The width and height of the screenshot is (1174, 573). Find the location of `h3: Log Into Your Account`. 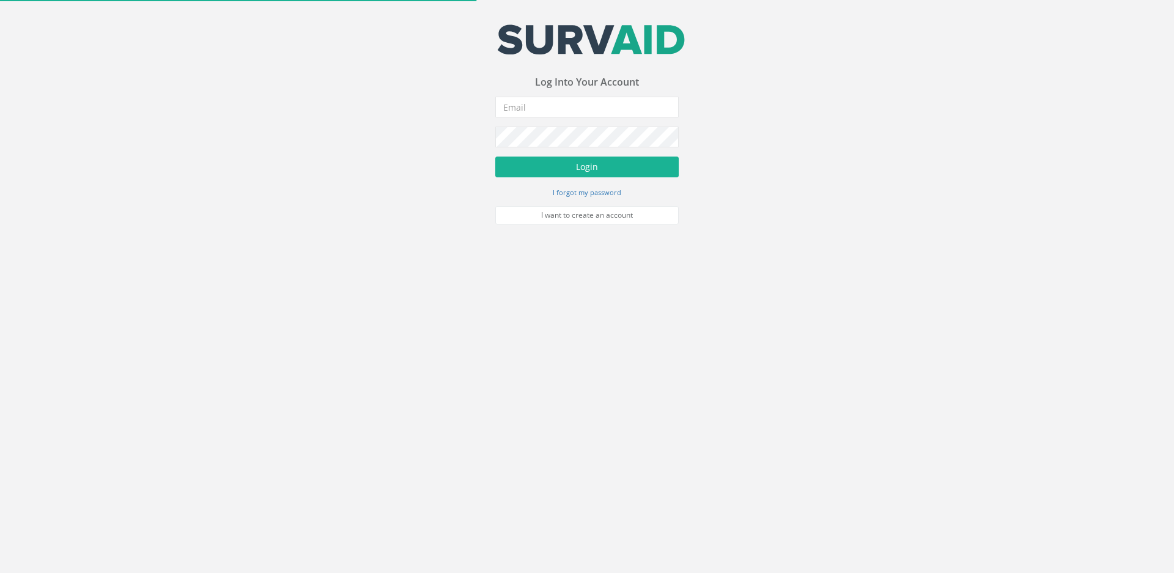

h3: Log Into Your Account is located at coordinates (587, 83).